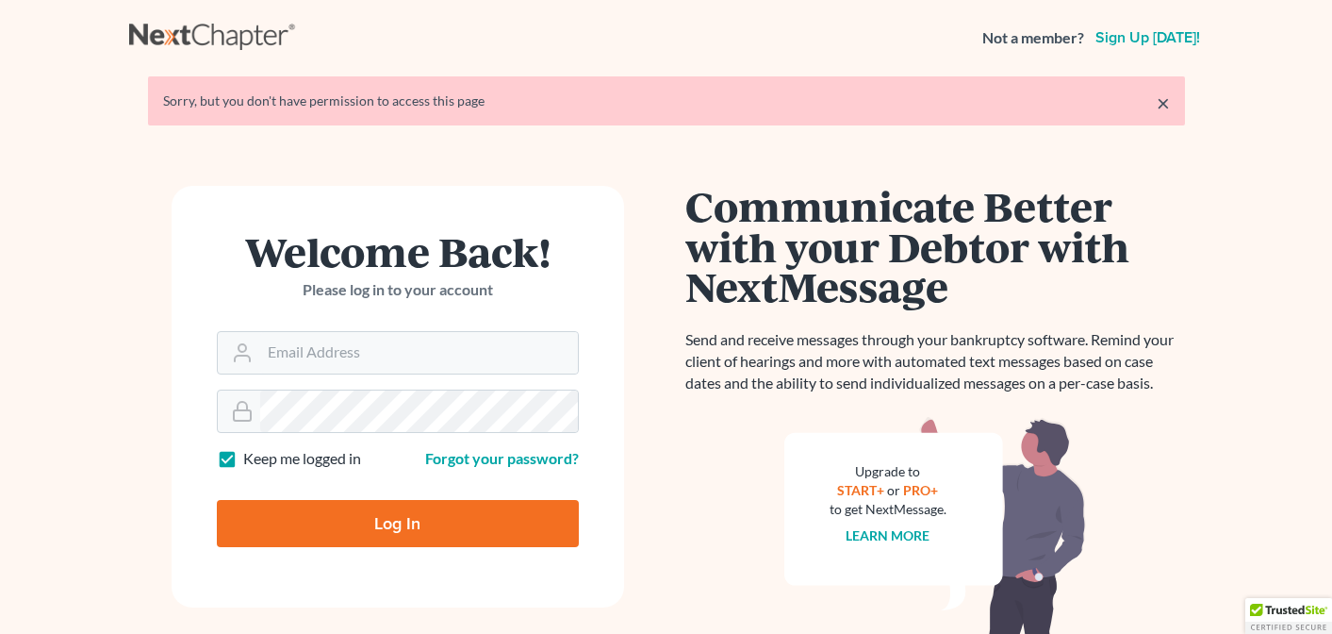 The image size is (1332, 634). What do you see at coordinates (502, 457) in the screenshot?
I see `a: Forgot your password?` at bounding box center [502, 457].